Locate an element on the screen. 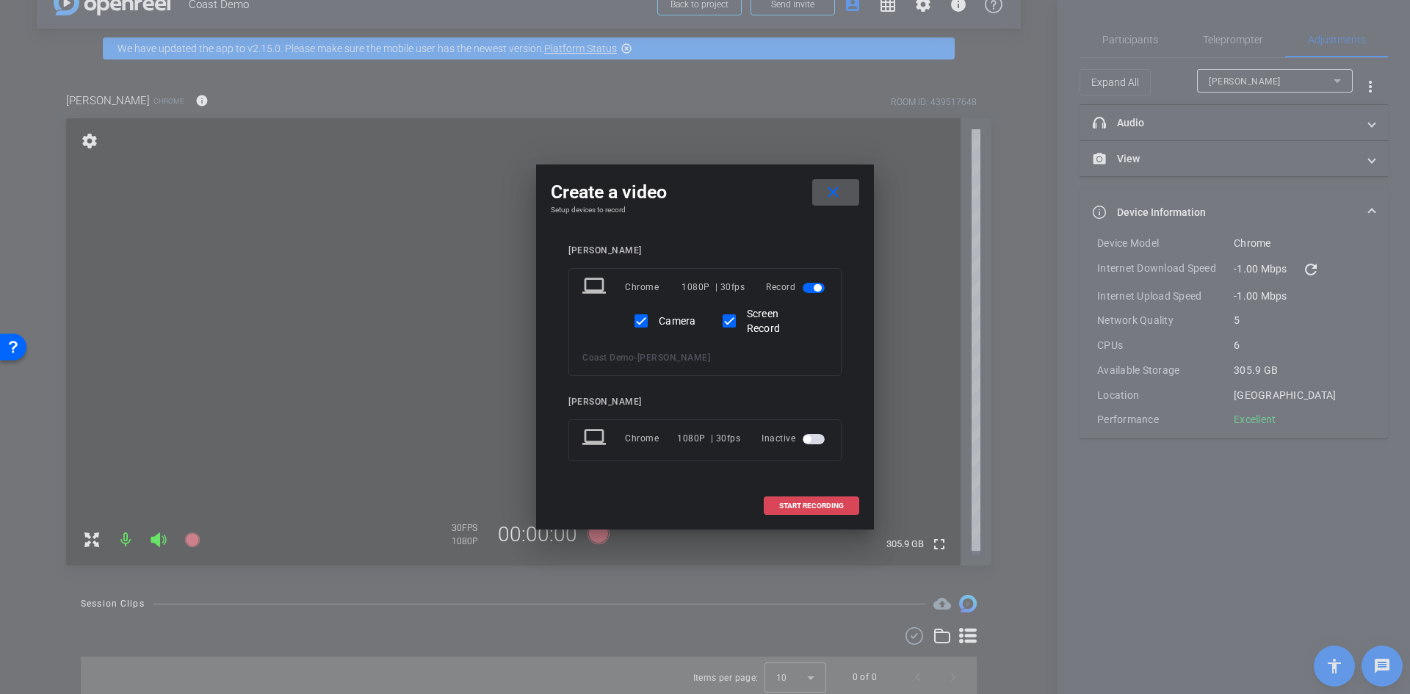 The width and height of the screenshot is (1410, 694). mat-icon: close is located at coordinates (833, 192).